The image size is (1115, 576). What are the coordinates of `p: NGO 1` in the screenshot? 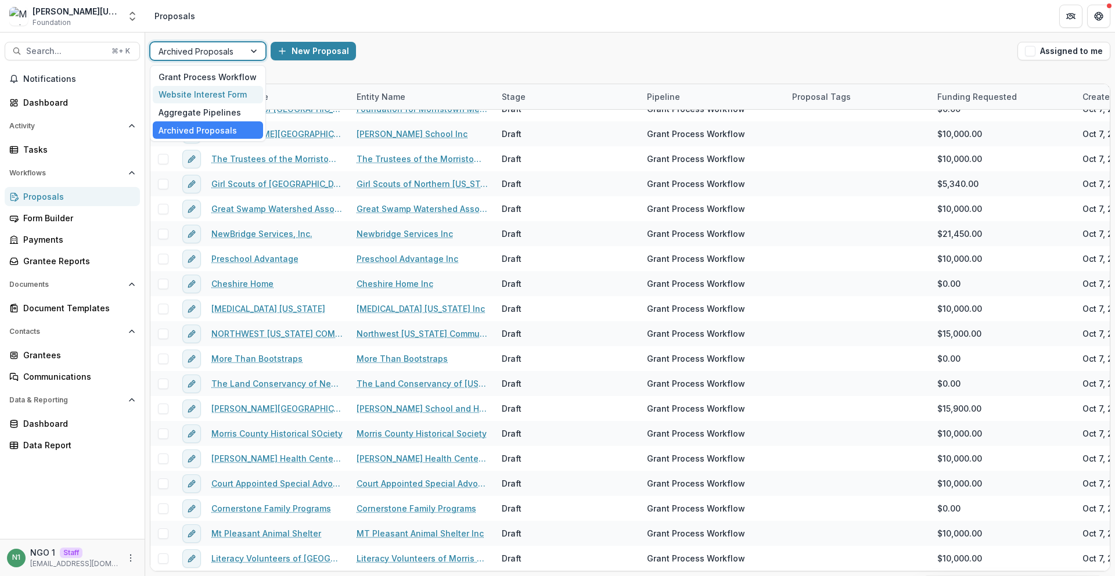 It's located at (42, 552).